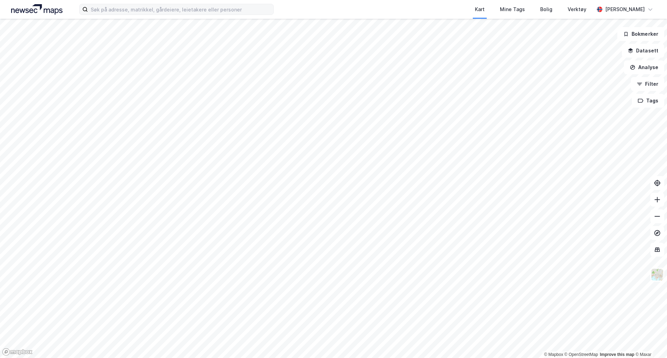 The height and width of the screenshot is (358, 667). What do you see at coordinates (650, 341) in the screenshot?
I see `div: Kontrollprogram for chat` at bounding box center [650, 341].